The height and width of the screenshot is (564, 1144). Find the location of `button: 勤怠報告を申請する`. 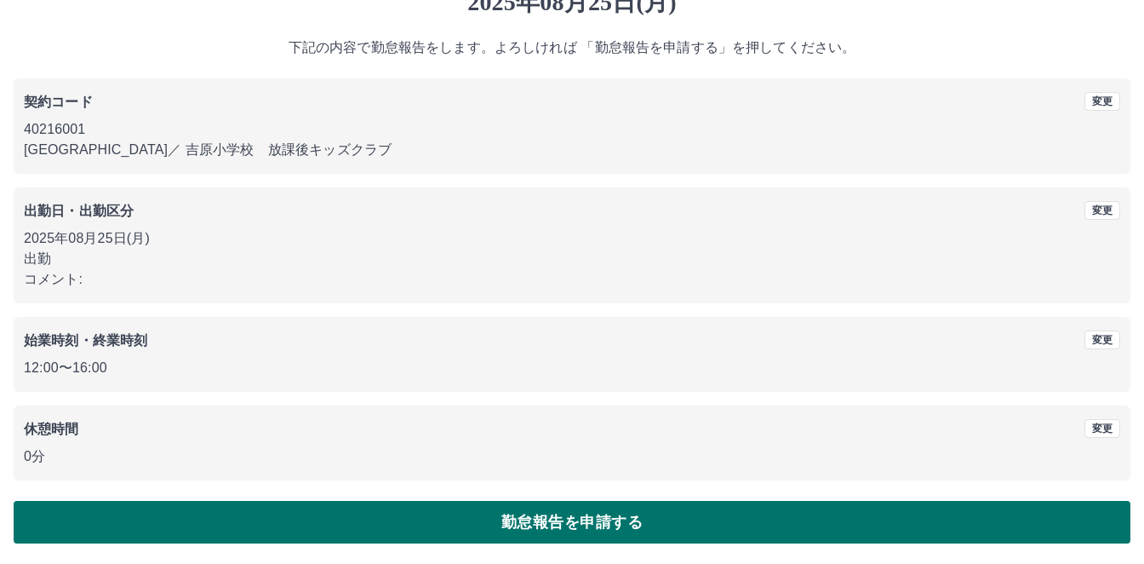

button: 勤怠報告を申請する is located at coordinates (572, 522).